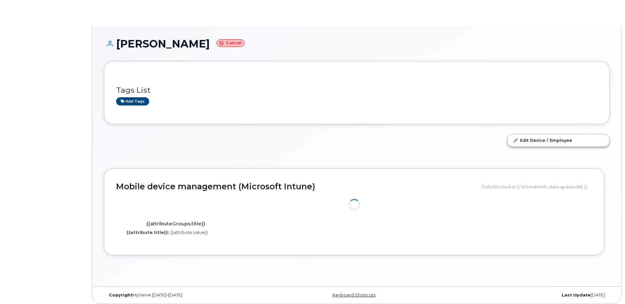  Describe the element at coordinates (230, 43) in the screenshot. I see `small: Cancel` at that location.